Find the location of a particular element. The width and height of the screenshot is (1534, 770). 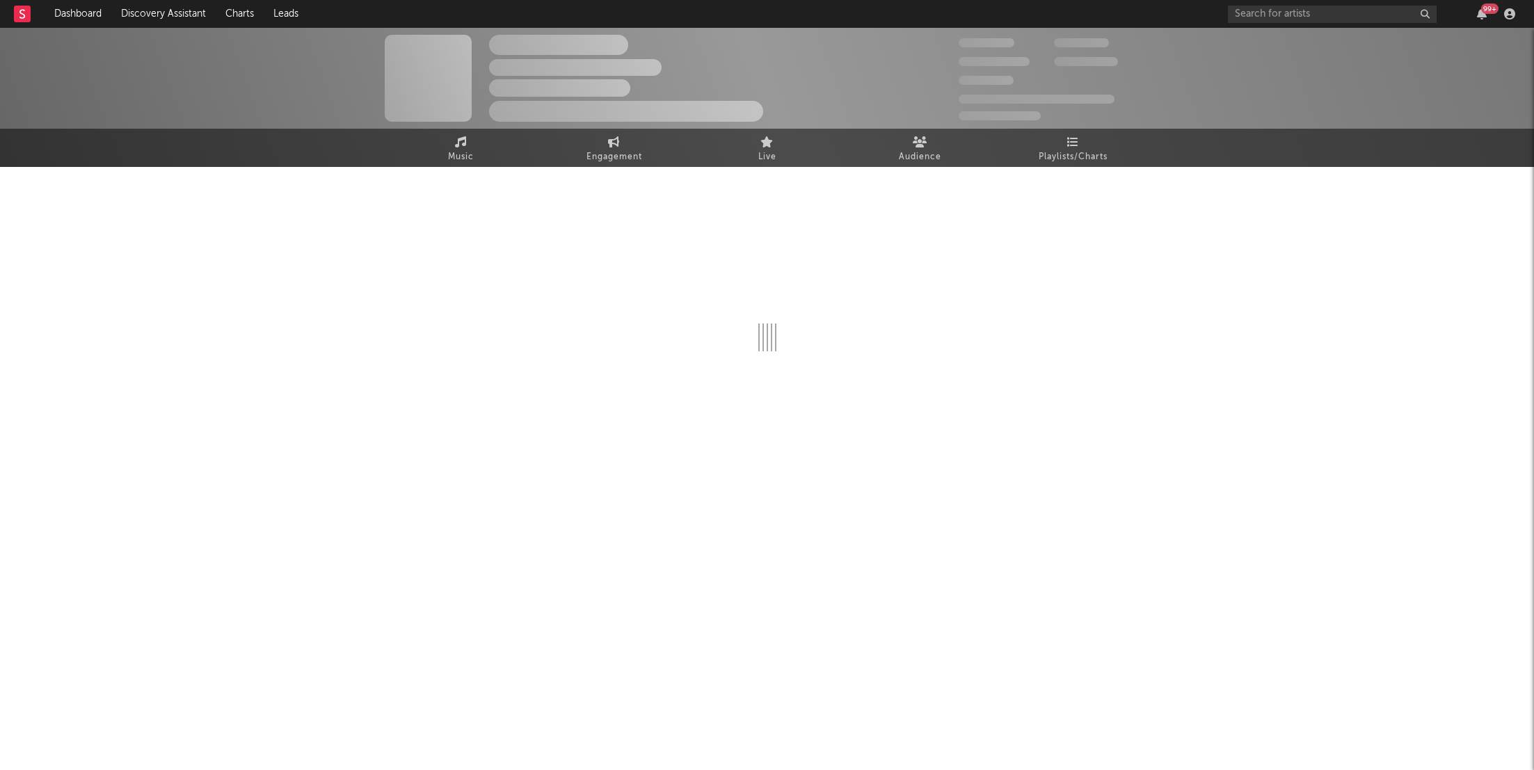

span: Jump Score: 85.0 is located at coordinates (1000, 115).